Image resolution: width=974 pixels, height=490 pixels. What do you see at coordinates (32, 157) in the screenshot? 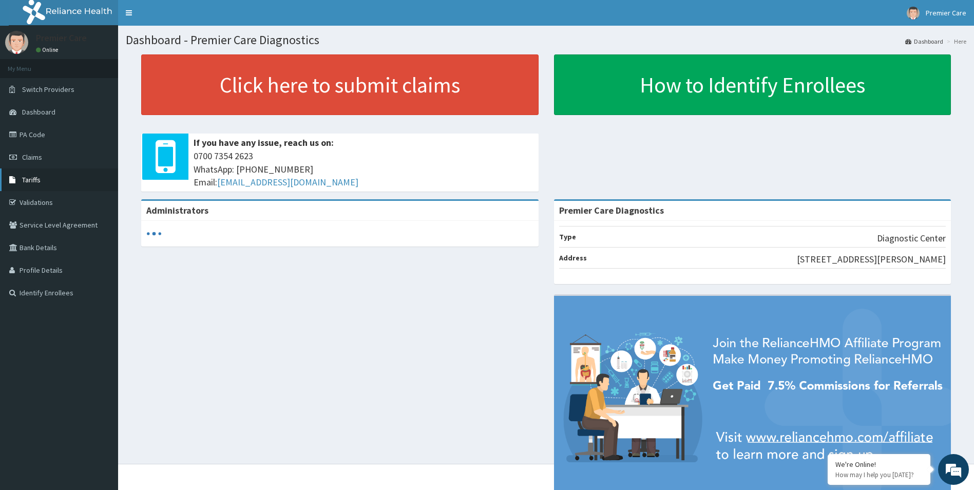
I see `span: Claims` at bounding box center [32, 157].